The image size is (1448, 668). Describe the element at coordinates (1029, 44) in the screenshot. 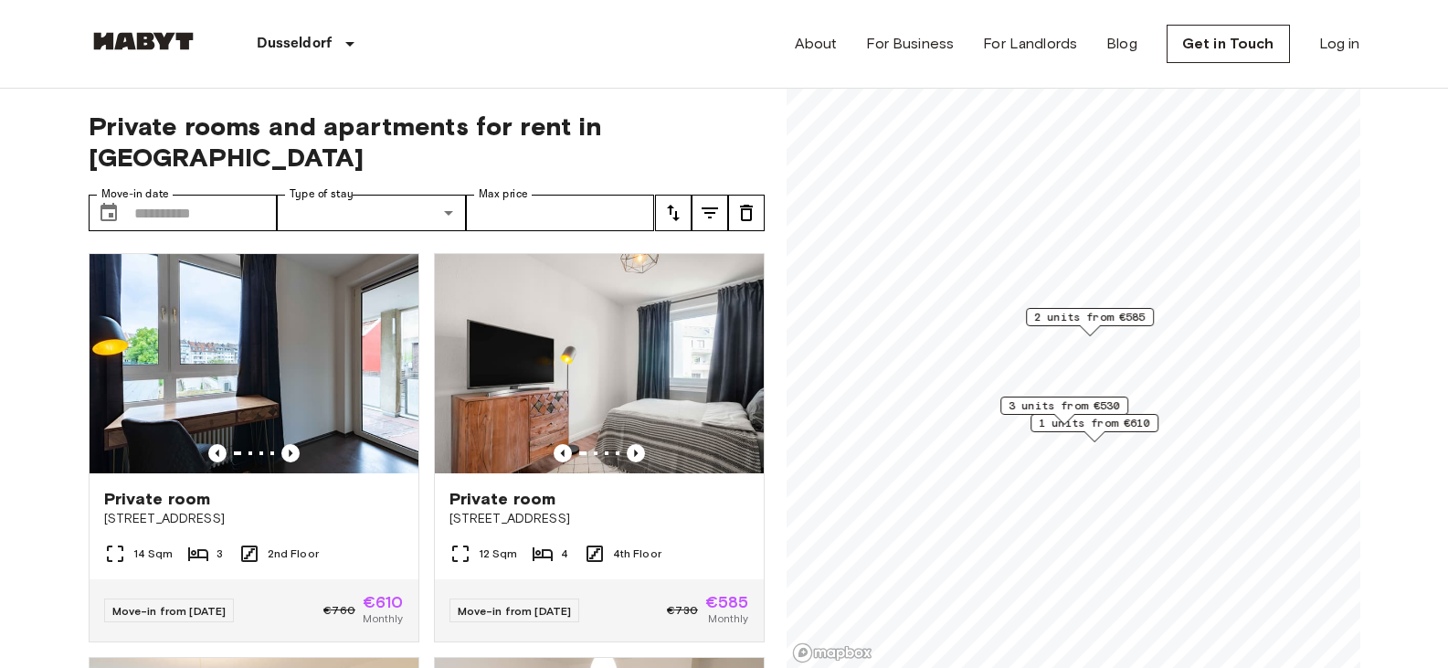

I see `a: For Landlords` at that location.